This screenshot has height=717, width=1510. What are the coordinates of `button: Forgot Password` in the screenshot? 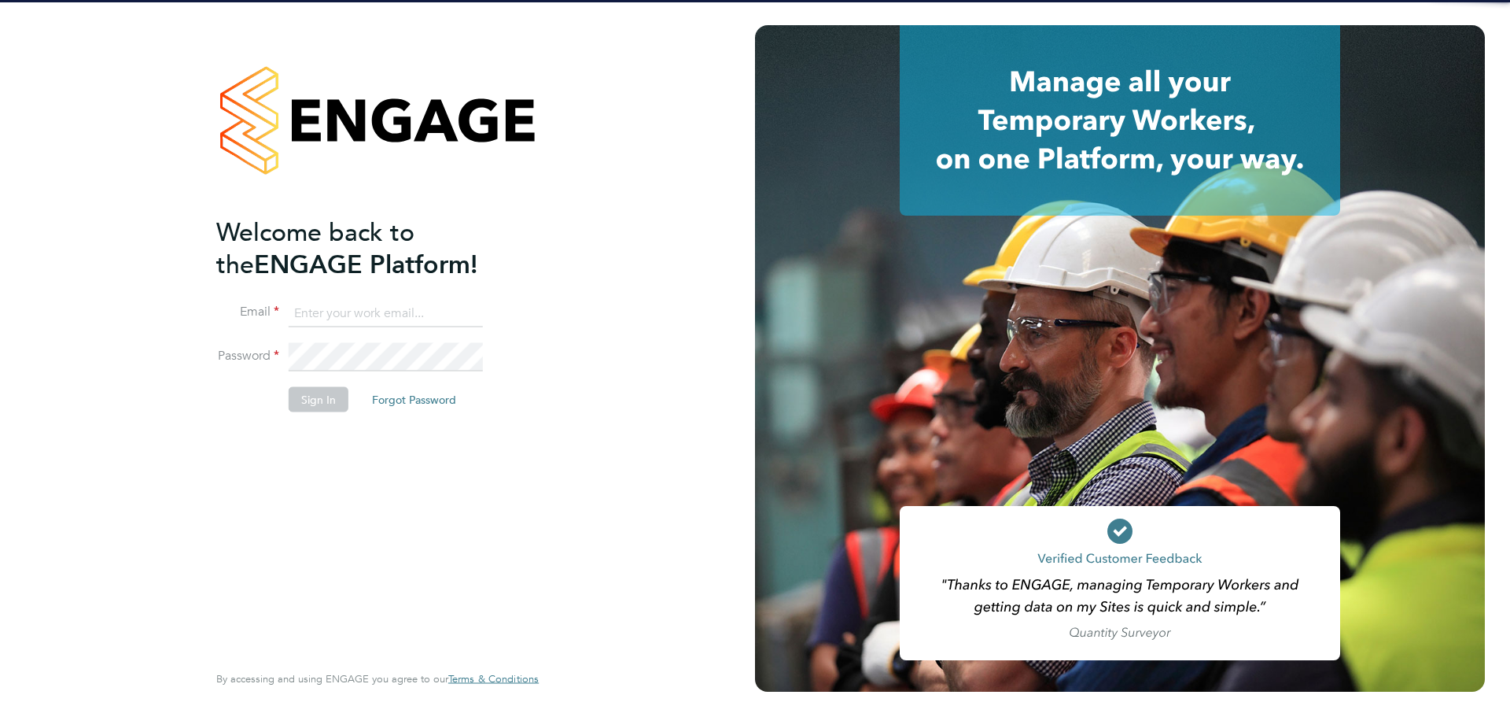 It's located at (414, 400).